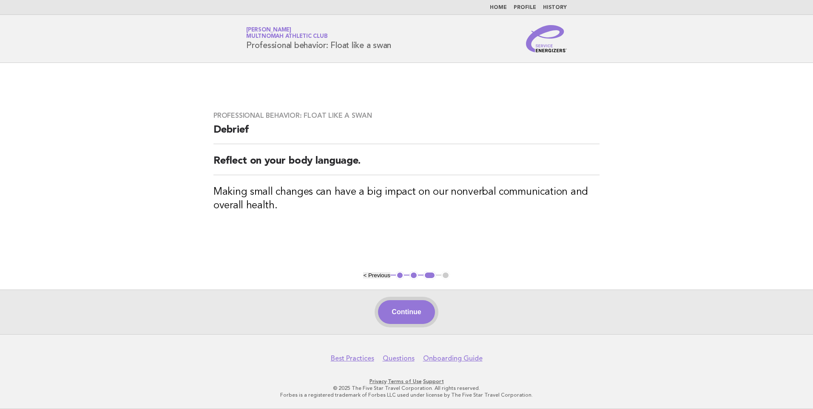 This screenshot has height=409, width=813. What do you see at coordinates (546, 39) in the screenshot?
I see `img: Service Energizers` at bounding box center [546, 39].